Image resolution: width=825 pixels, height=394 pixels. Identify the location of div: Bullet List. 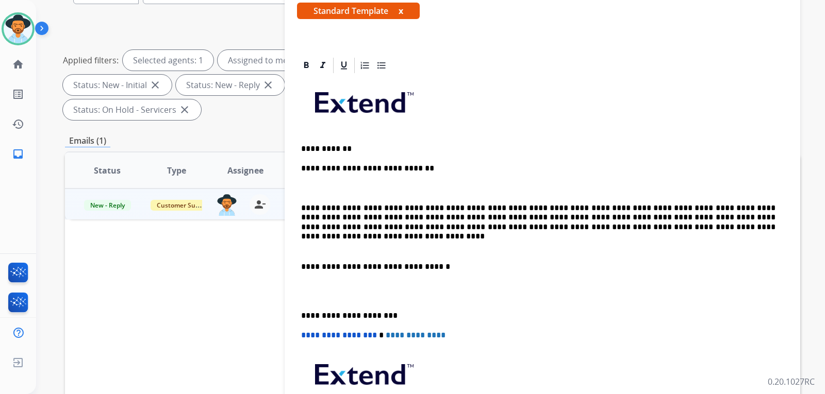
(381, 65).